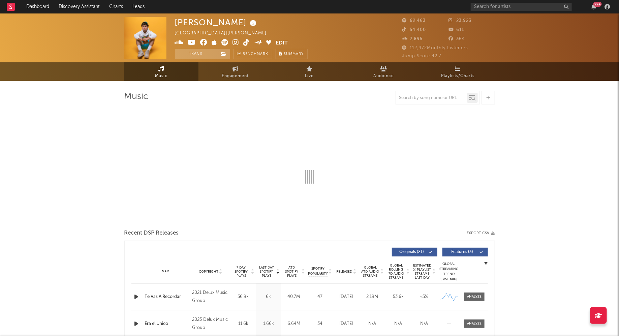 This screenshot has width=619, height=336. What do you see at coordinates (462, 252) in the screenshot?
I see `span: Features ( 3 )` at bounding box center [462, 252].